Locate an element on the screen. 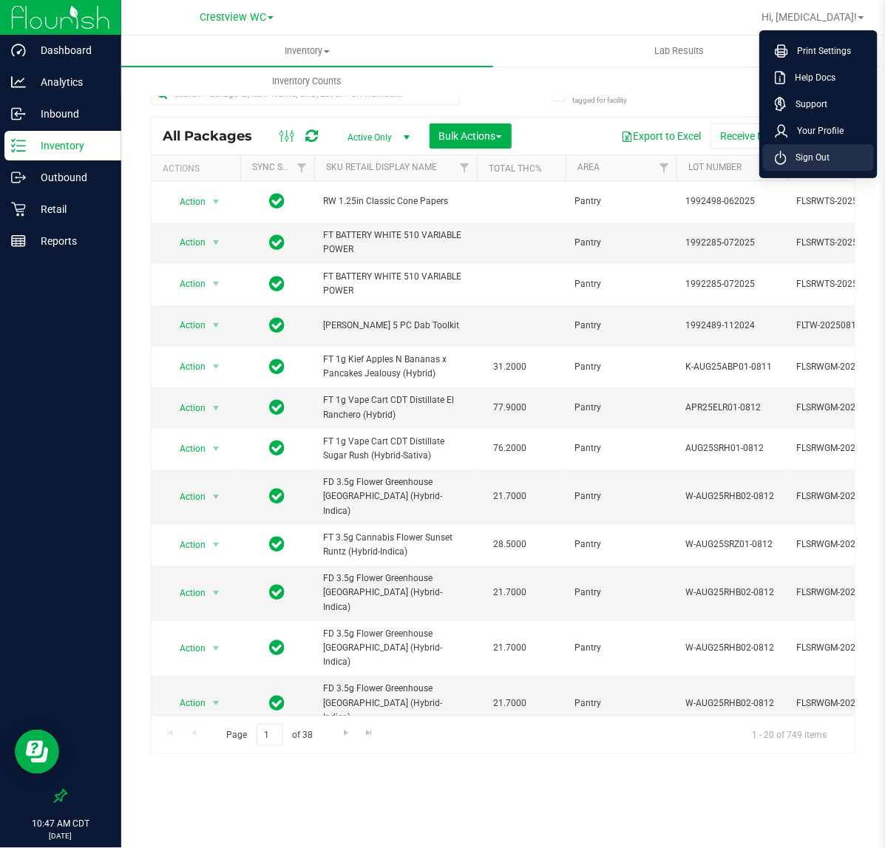  p: Outbound is located at coordinates (70, 177).